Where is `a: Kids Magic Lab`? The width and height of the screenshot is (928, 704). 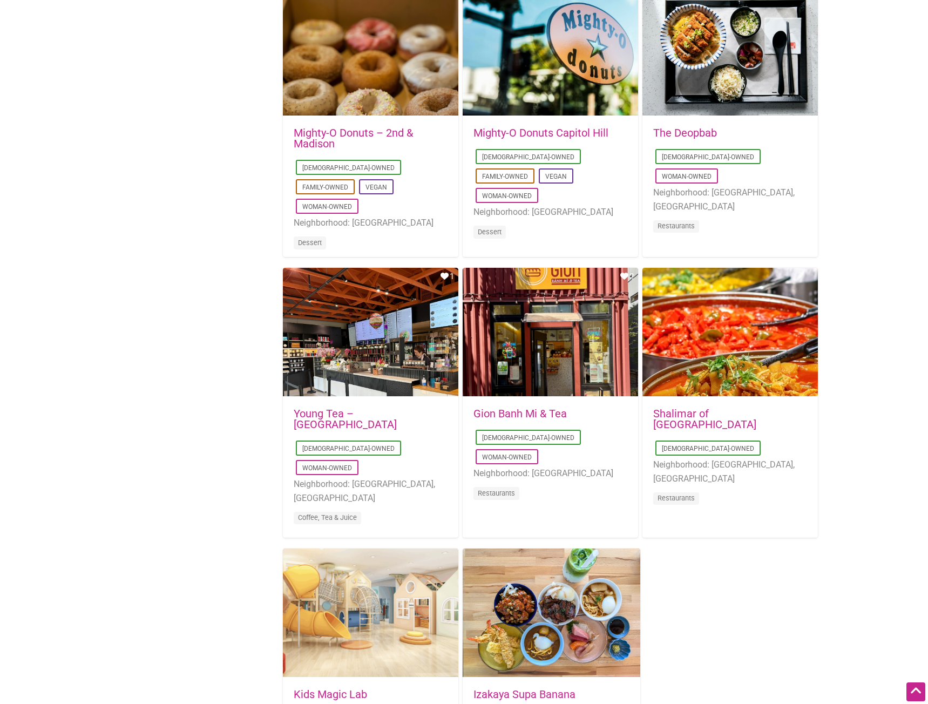 a: Kids Magic Lab is located at coordinates (330, 694).